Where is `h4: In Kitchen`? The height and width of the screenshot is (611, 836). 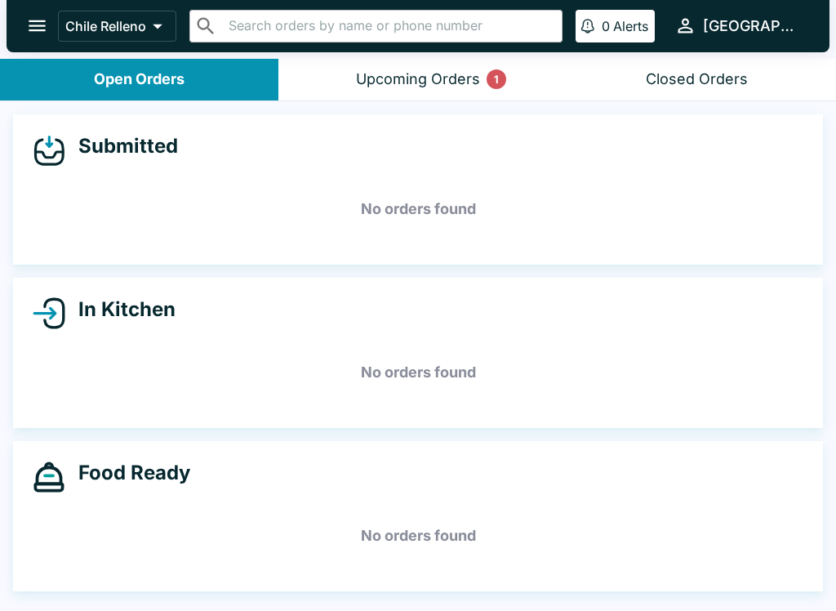 h4: In Kitchen is located at coordinates (120, 310).